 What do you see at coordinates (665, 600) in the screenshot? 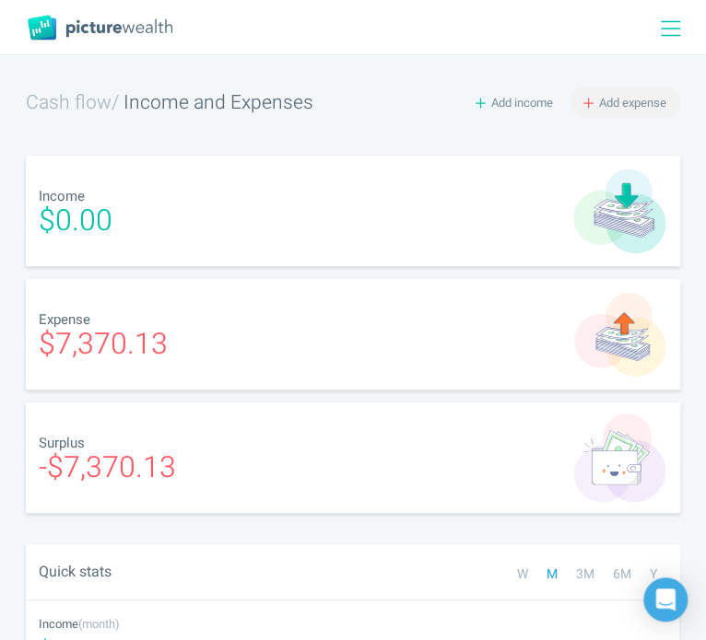
I see `div: Open Intercom Messenger` at bounding box center [665, 600].